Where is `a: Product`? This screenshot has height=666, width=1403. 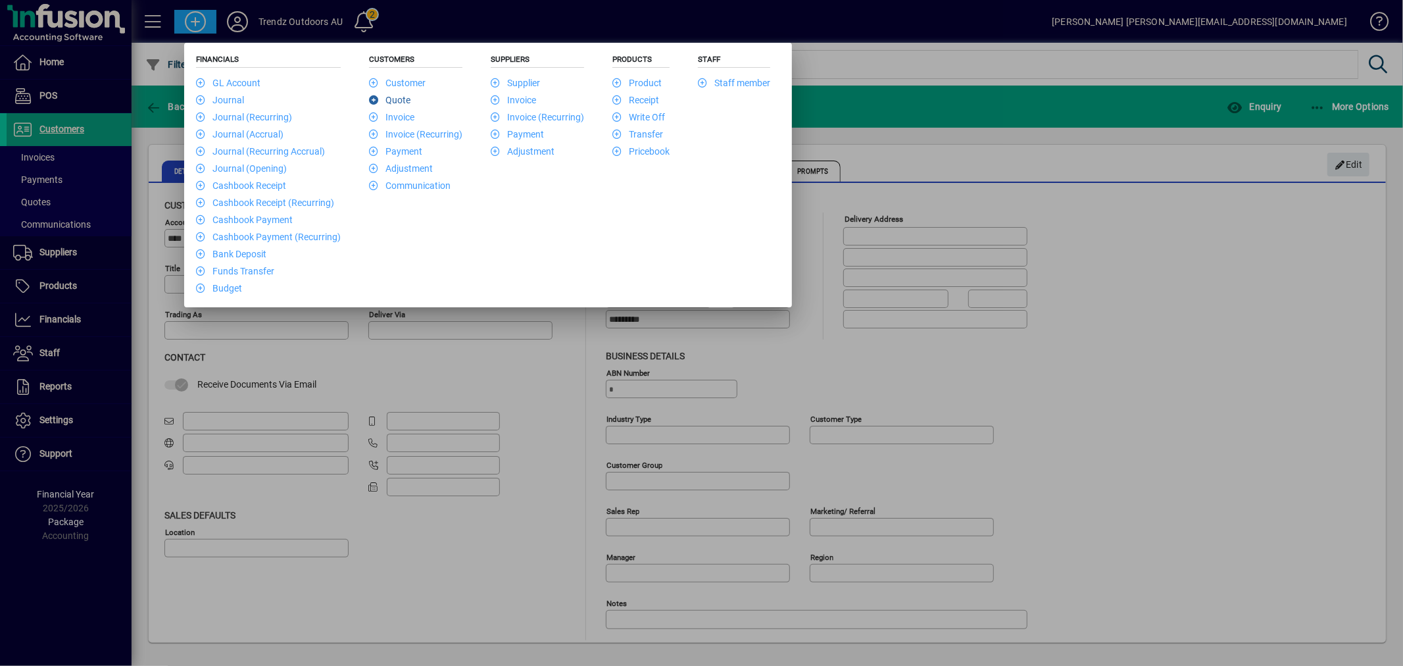
a: Product is located at coordinates (637, 83).